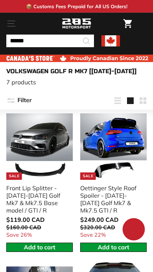 This screenshot has height=272, width=153. Describe the element at coordinates (25, 220) in the screenshot. I see `span: $119.00 CAD` at that location.